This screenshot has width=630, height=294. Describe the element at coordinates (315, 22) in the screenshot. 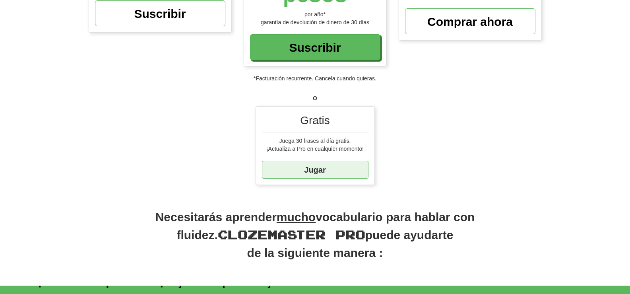

I see `font: garantía de devolución de dinero de 30 días` at that location.